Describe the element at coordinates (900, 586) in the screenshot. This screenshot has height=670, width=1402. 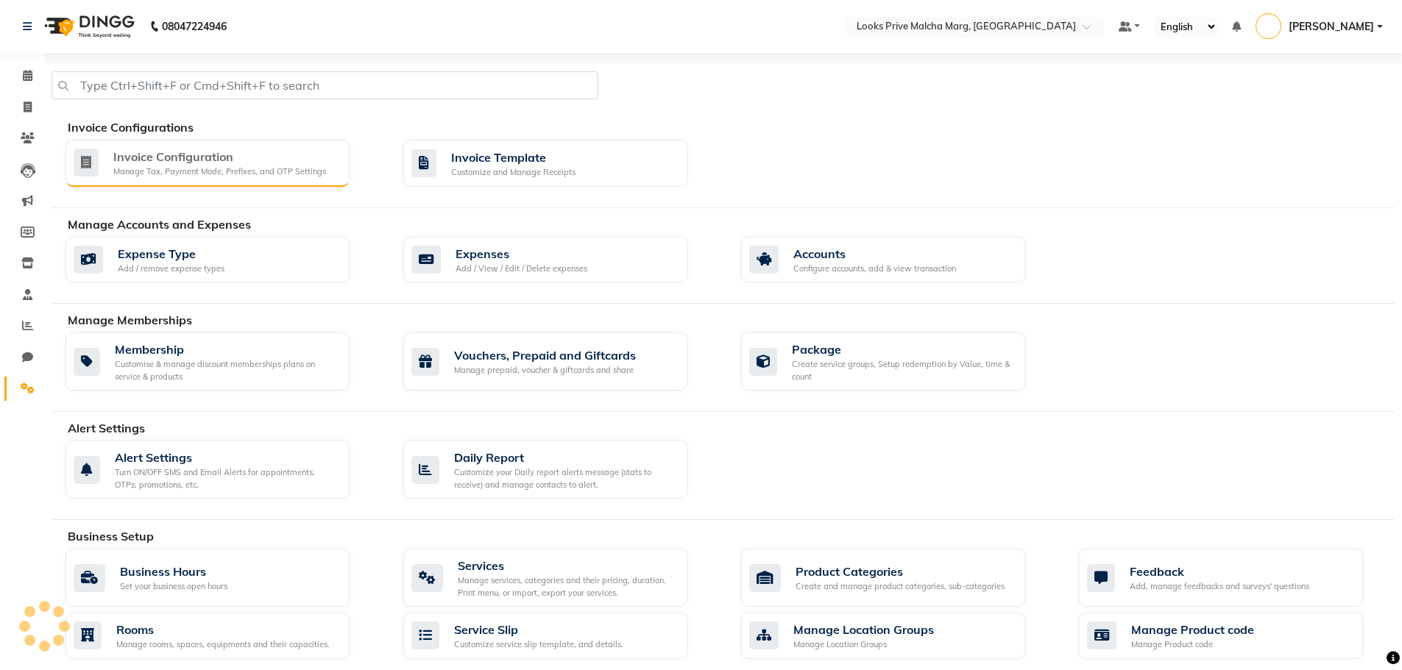
I see `div: Create and manage product categories, sub-categories` at that location.